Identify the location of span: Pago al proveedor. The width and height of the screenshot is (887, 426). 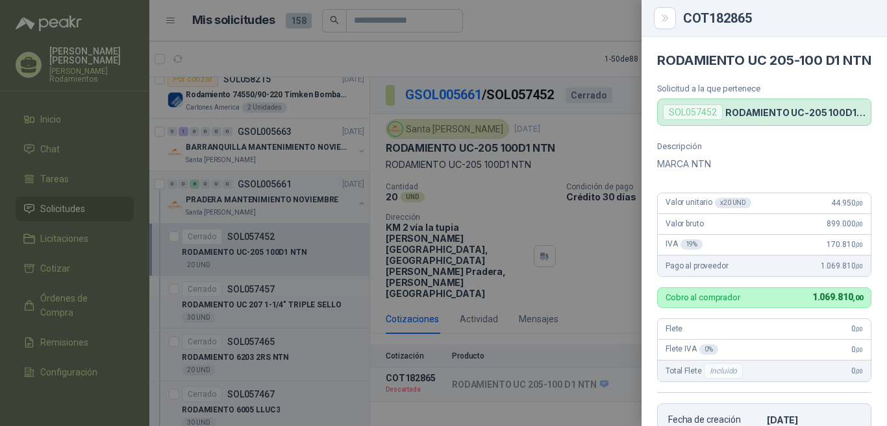
(696, 266).